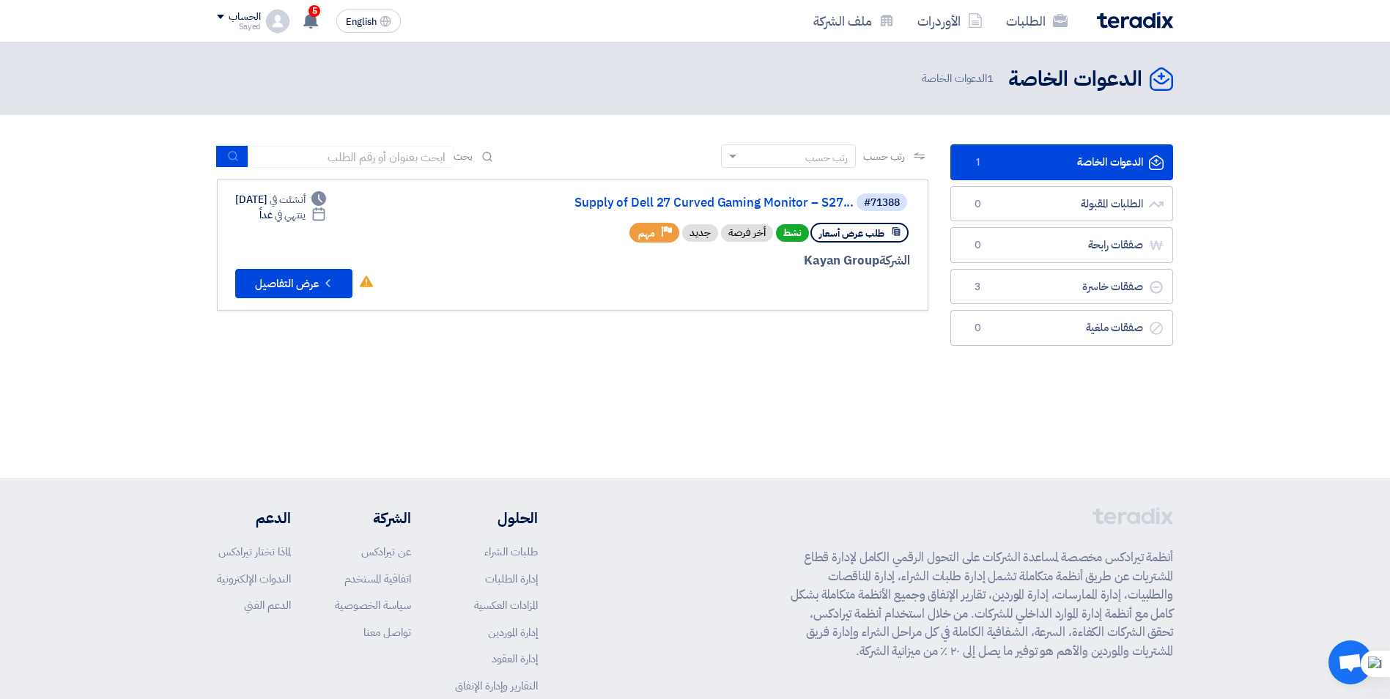  Describe the element at coordinates (267, 605) in the screenshot. I see `a: الدعم الفني` at that location.